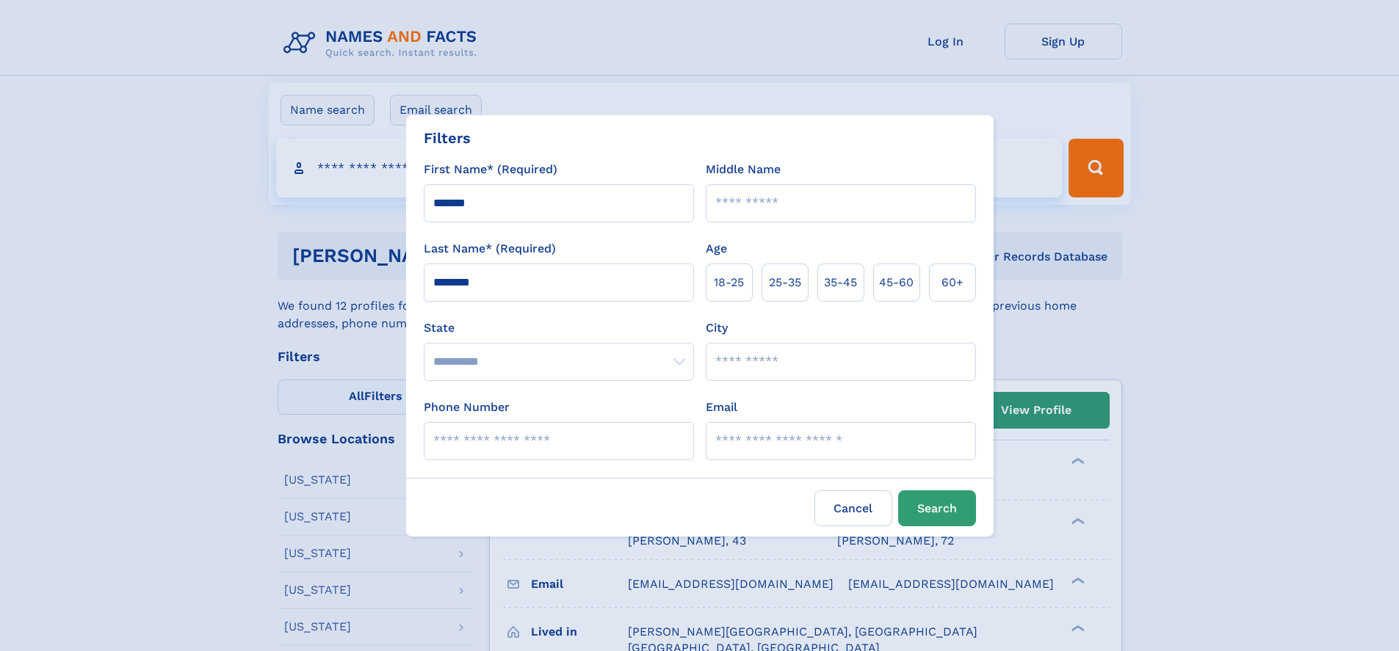 The image size is (1399, 651). Describe the element at coordinates (447, 138) in the screenshot. I see `div: Filters` at that location.